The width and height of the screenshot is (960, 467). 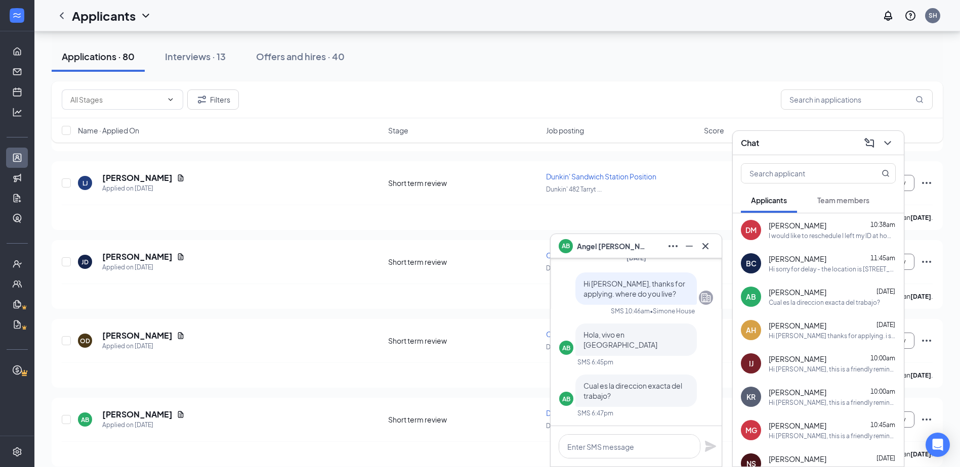 What do you see at coordinates (689, 246) in the screenshot?
I see `button: Minimize` at bounding box center [689, 246].